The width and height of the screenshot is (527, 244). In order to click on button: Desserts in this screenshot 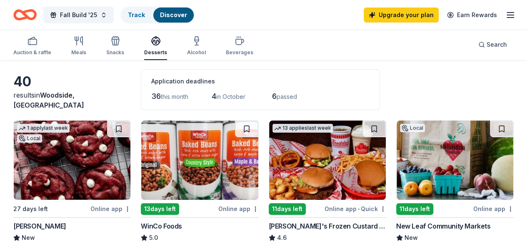, I will do `click(155, 46)`.